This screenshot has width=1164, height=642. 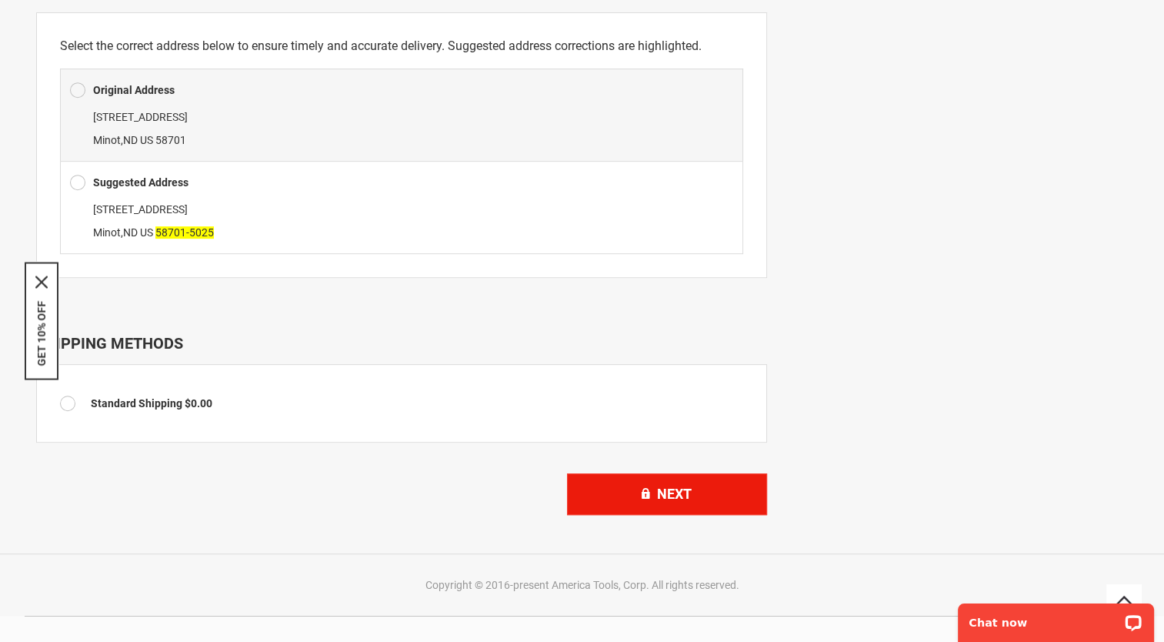 I want to click on button: Next, so click(x=667, y=494).